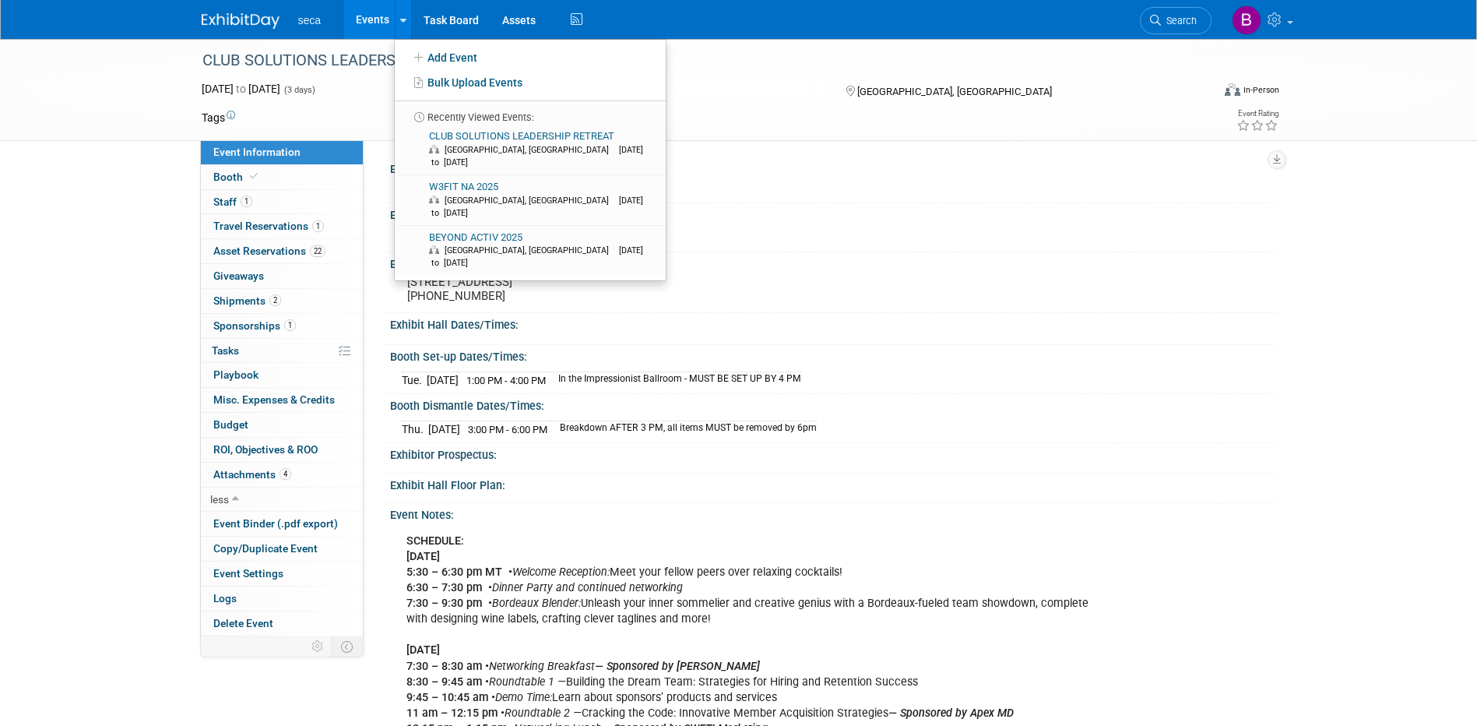  I want to click on span: Booth, so click(237, 177).